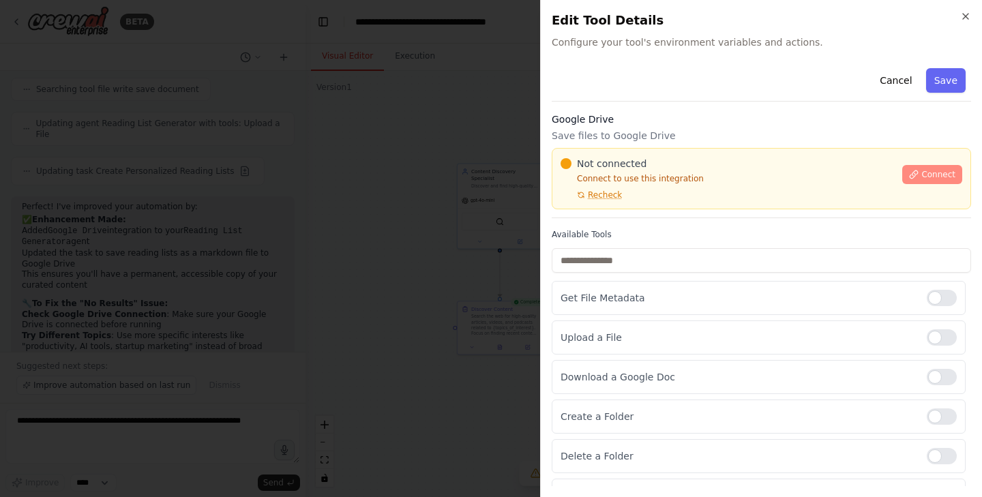  Describe the element at coordinates (605, 195) in the screenshot. I see `span: Recheck` at that location.